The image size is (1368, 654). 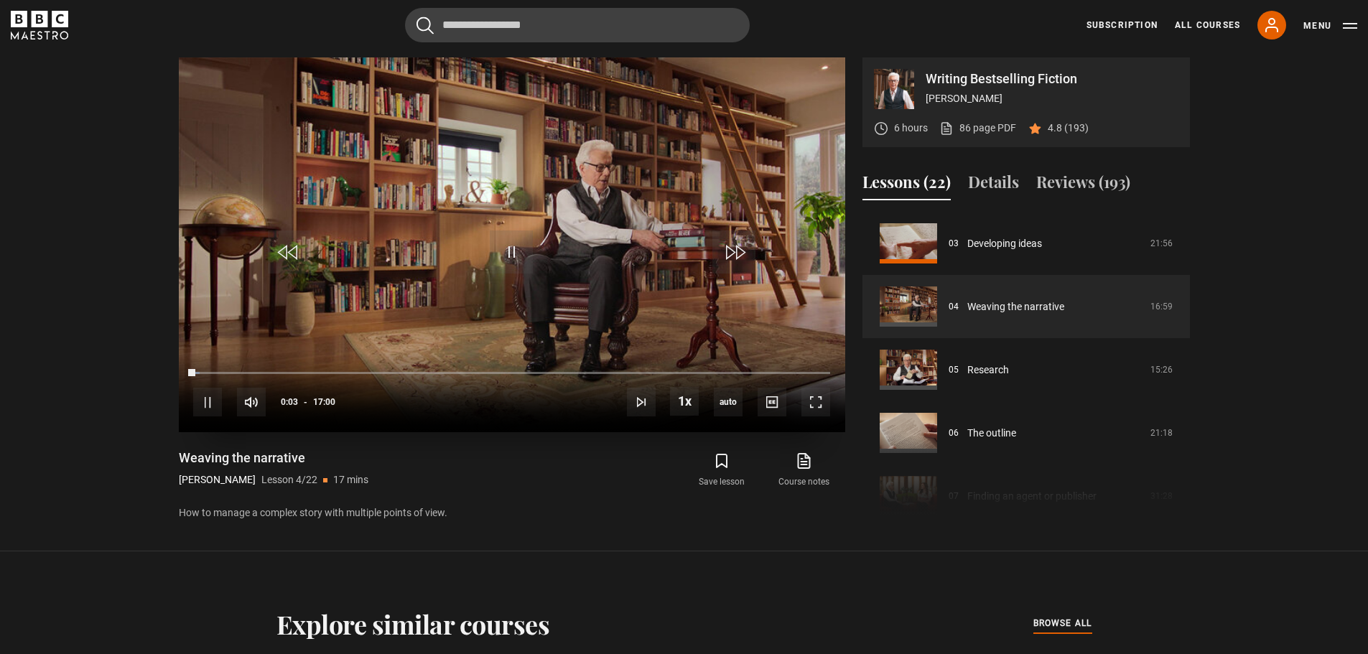 What do you see at coordinates (289, 402) in the screenshot?
I see `span: 0:03` at bounding box center [289, 402].